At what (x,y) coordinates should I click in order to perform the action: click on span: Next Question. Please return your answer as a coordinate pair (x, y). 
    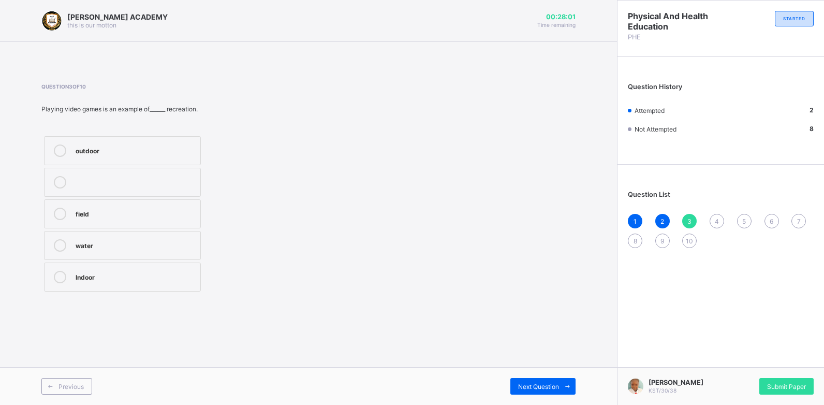
    Looking at the image, I should click on (538, 386).